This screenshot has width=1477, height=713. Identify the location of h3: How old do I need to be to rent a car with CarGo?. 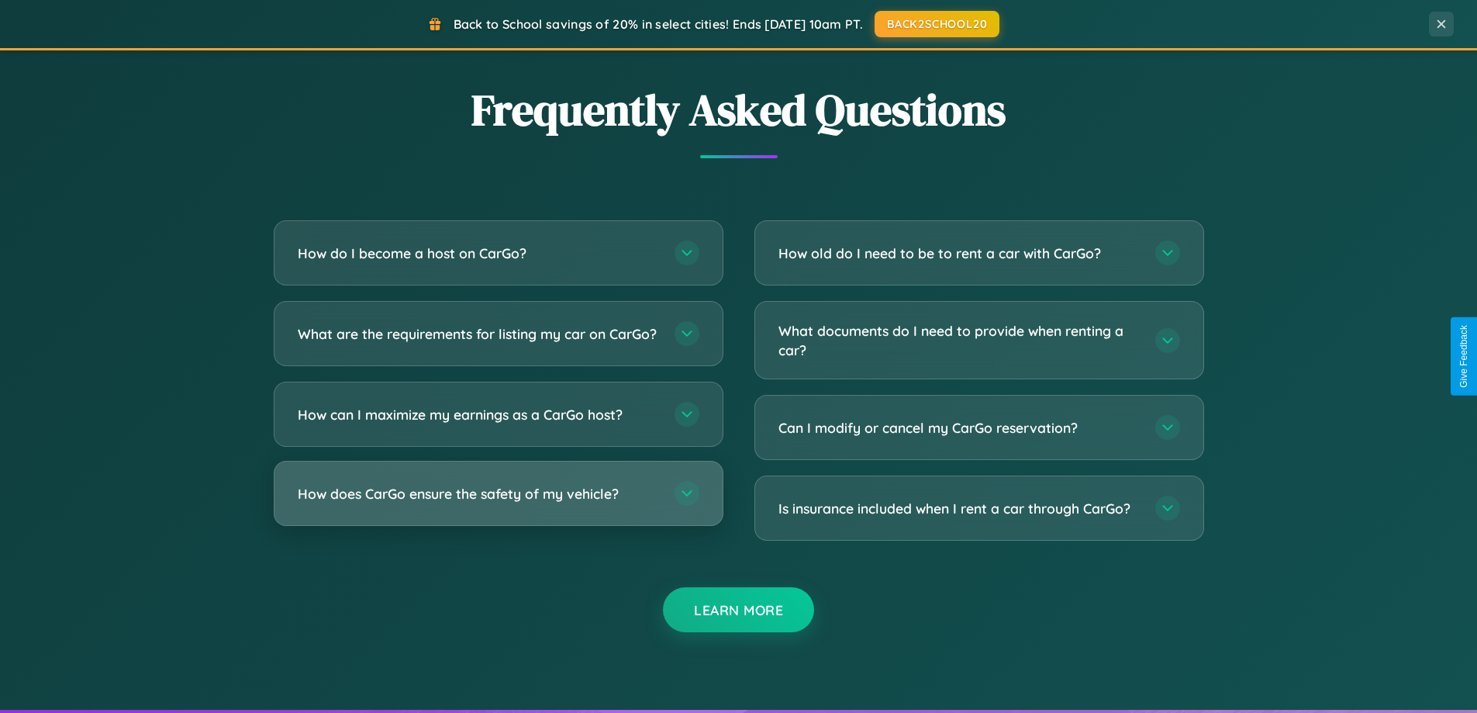
(959, 253).